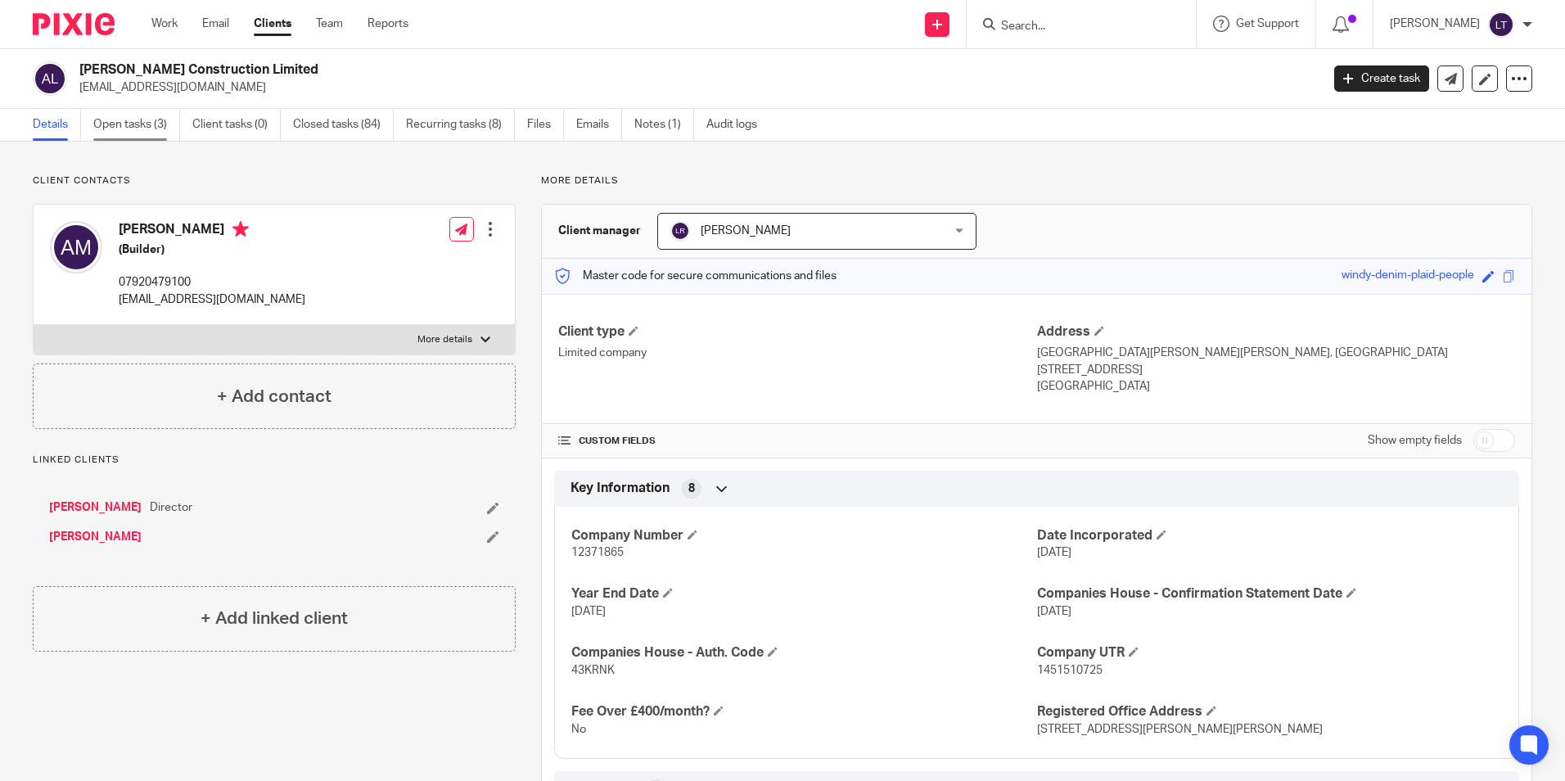  Describe the element at coordinates (1073, 27) in the screenshot. I see `input: Search` at that location.